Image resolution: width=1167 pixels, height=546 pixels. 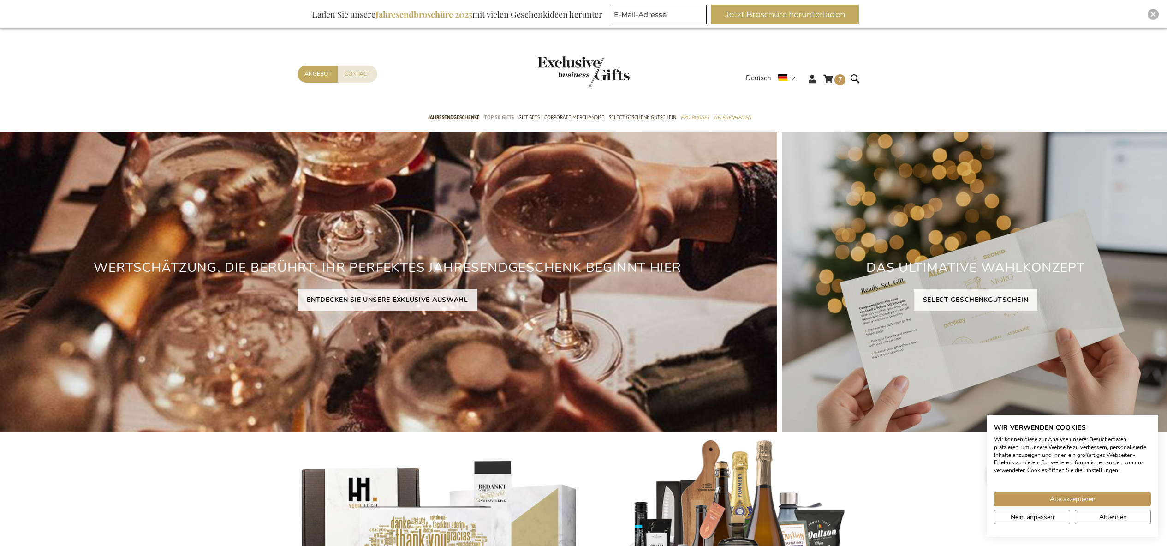 I want to click on form: marketing offers and promotions, so click(x=659, y=16).